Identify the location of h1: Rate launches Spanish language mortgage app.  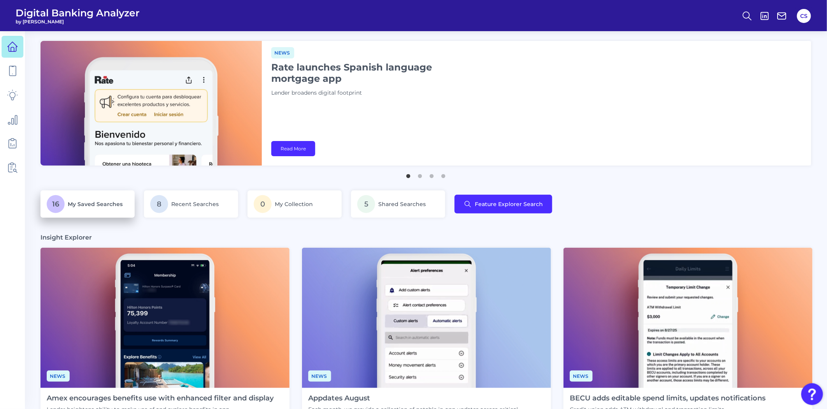
(369, 73).